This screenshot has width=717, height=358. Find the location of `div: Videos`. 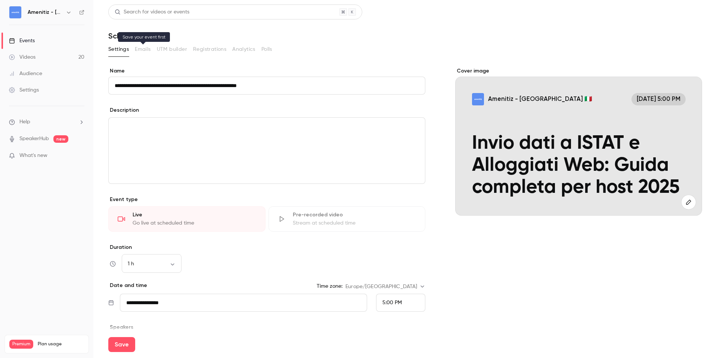

div: Videos is located at coordinates (22, 57).